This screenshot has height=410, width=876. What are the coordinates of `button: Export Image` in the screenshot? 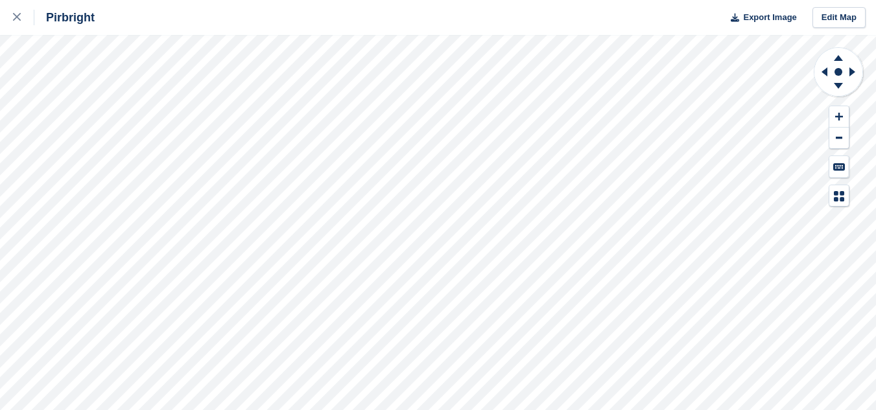 It's located at (760, 18).